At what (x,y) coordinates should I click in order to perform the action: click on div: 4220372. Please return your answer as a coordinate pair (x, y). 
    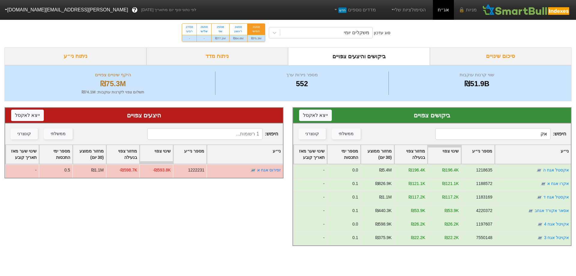
    Looking at the image, I should click on (484, 210).